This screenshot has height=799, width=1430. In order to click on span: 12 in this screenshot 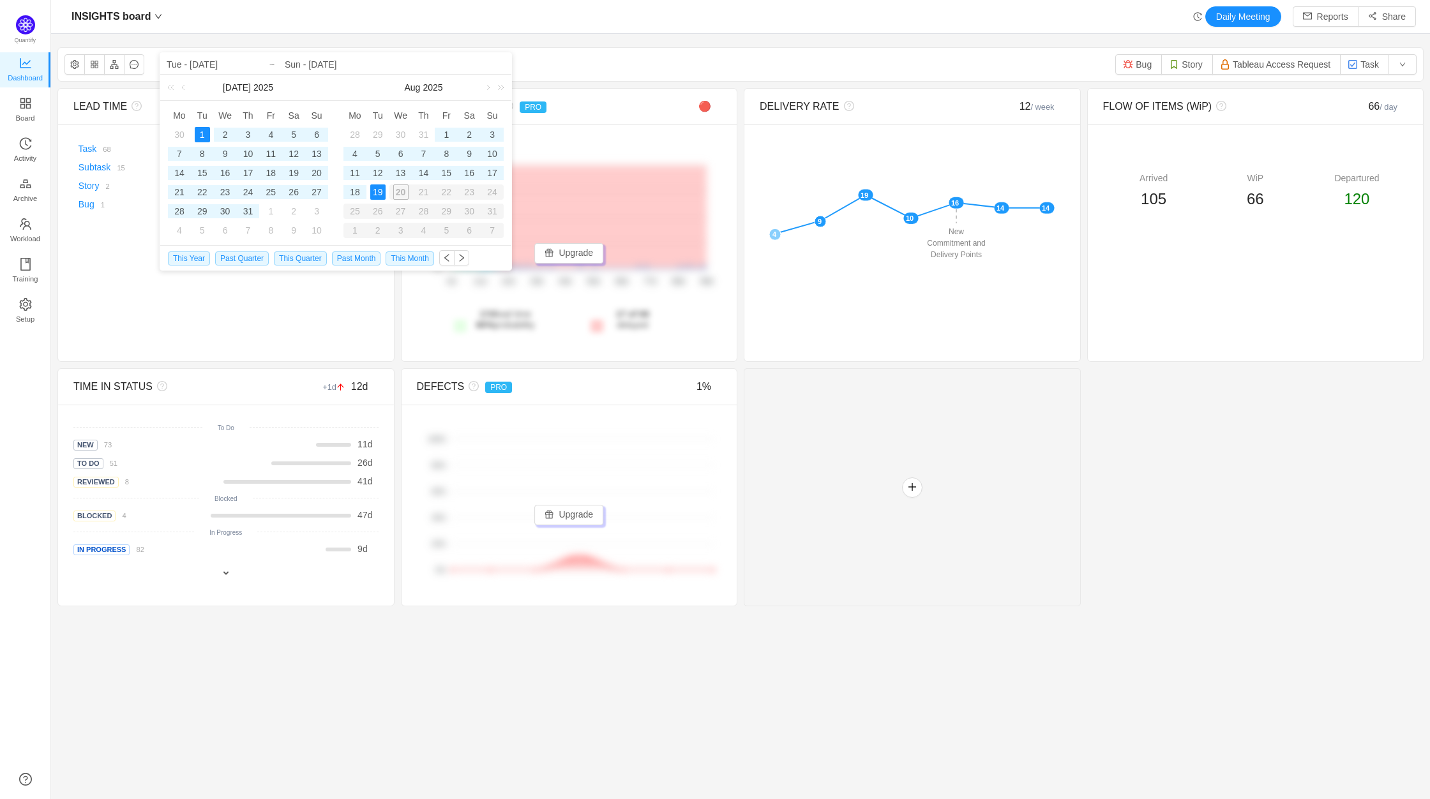, I will do `click(1037, 106)`.